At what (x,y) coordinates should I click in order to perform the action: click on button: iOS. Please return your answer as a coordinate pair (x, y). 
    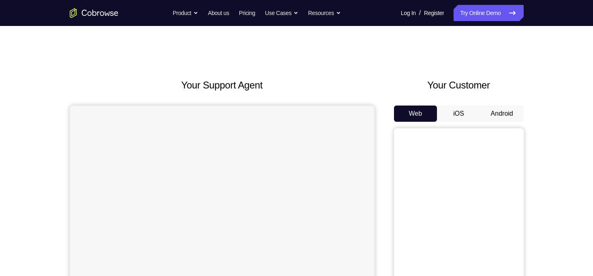
    Looking at the image, I should click on (459, 114).